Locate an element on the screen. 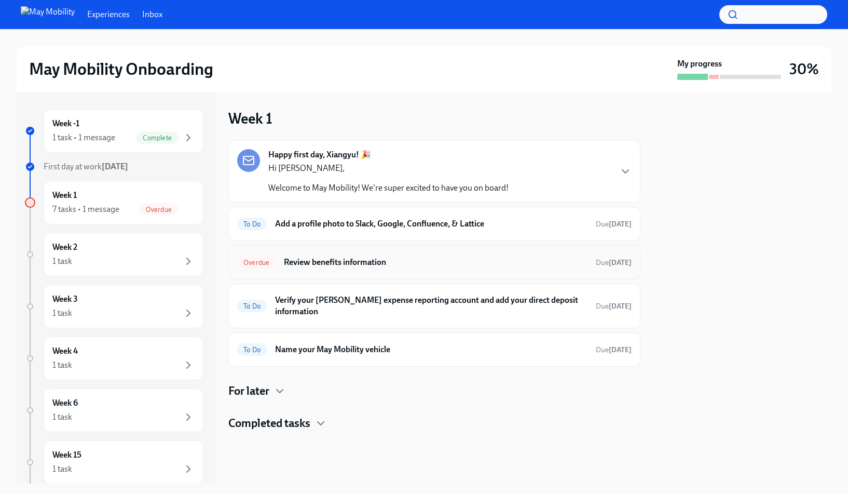 Image resolution: width=848 pixels, height=494 pixels. span: First day at work is located at coordinates (86, 166).